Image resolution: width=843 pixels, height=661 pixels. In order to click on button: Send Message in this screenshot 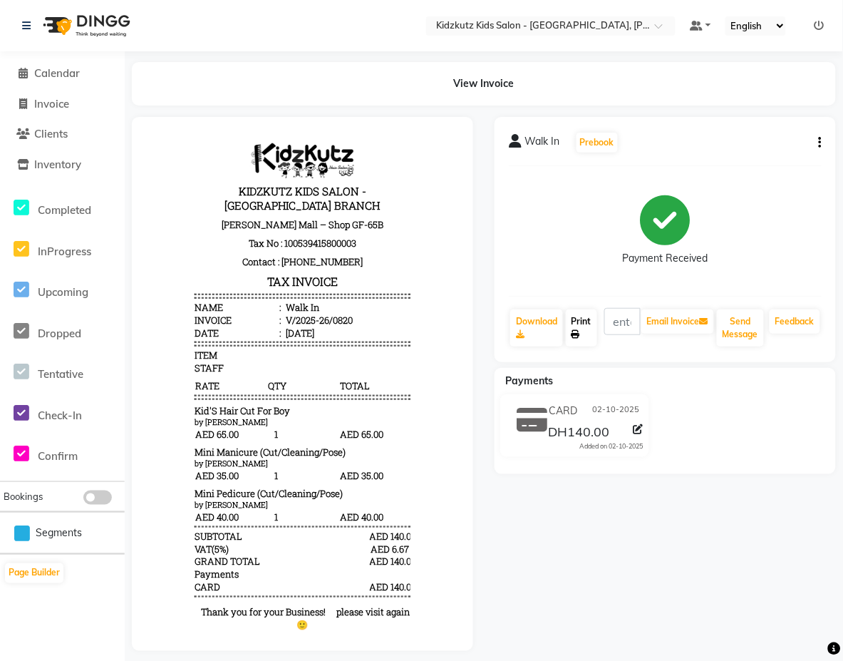, I will do `click(740, 328)`.